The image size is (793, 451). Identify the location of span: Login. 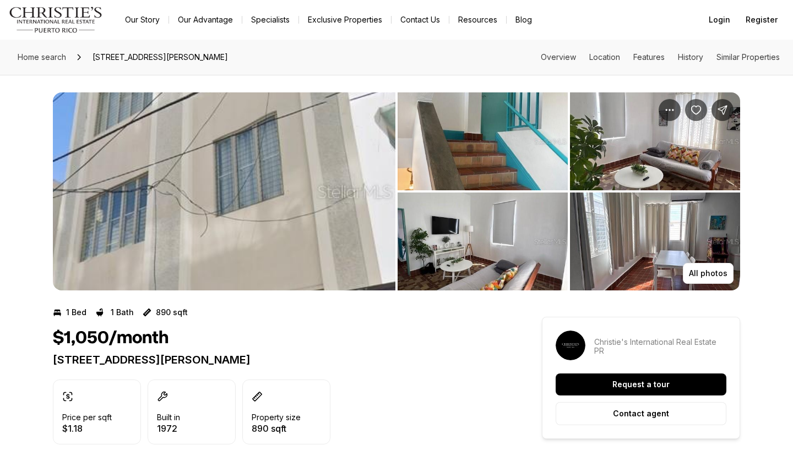
(719, 20).